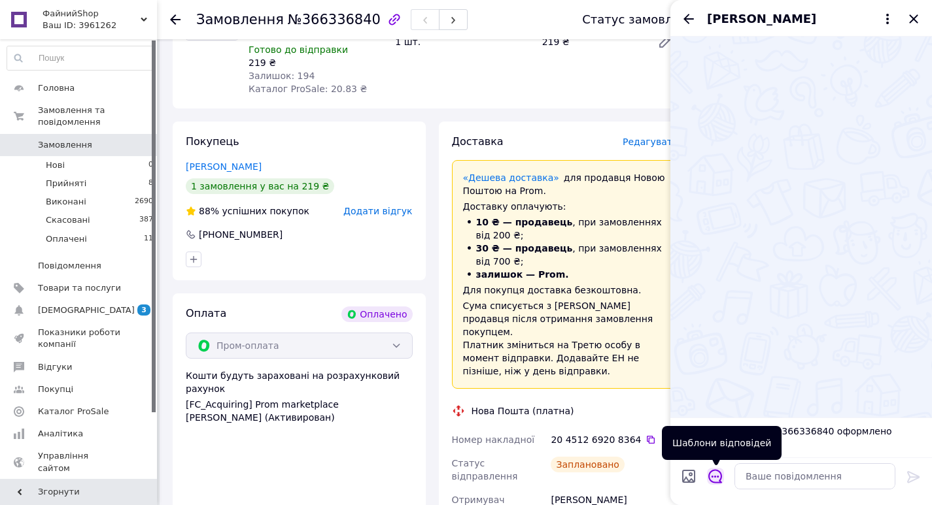 This screenshot has height=505, width=932. What do you see at coordinates (565, 207) in the screenshot?
I see `div: Доставку оплачують:` at bounding box center [565, 207].